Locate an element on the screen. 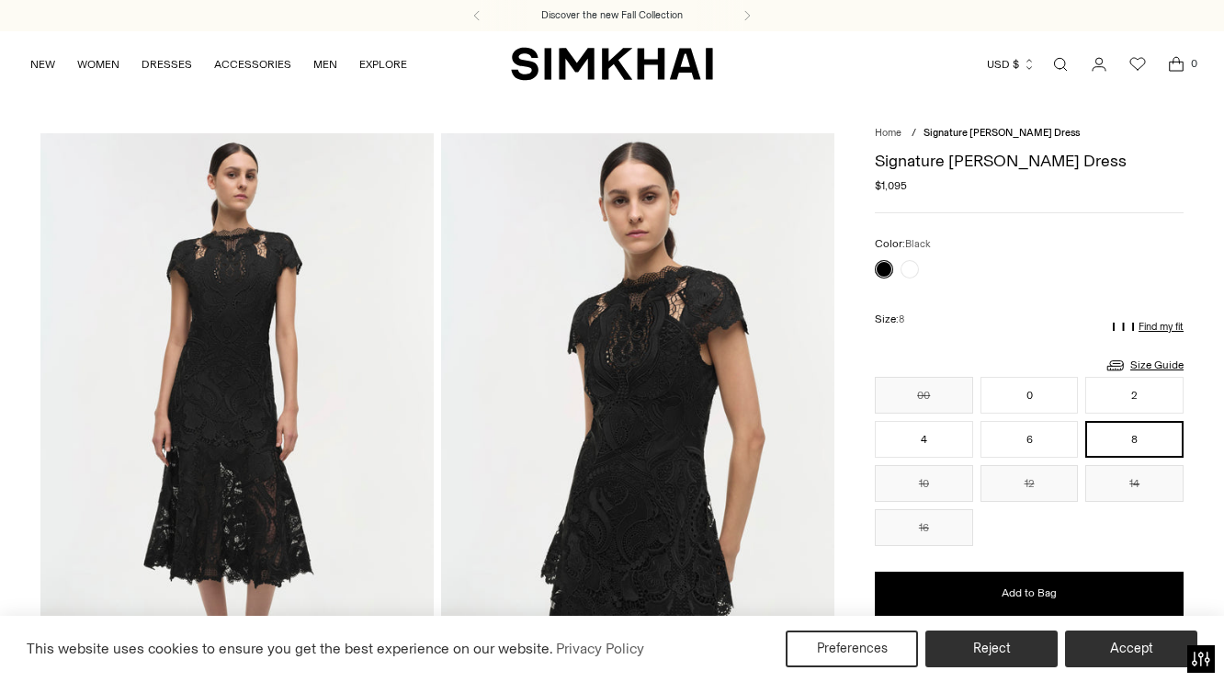  span: Add to Bag is located at coordinates (1029, 593).